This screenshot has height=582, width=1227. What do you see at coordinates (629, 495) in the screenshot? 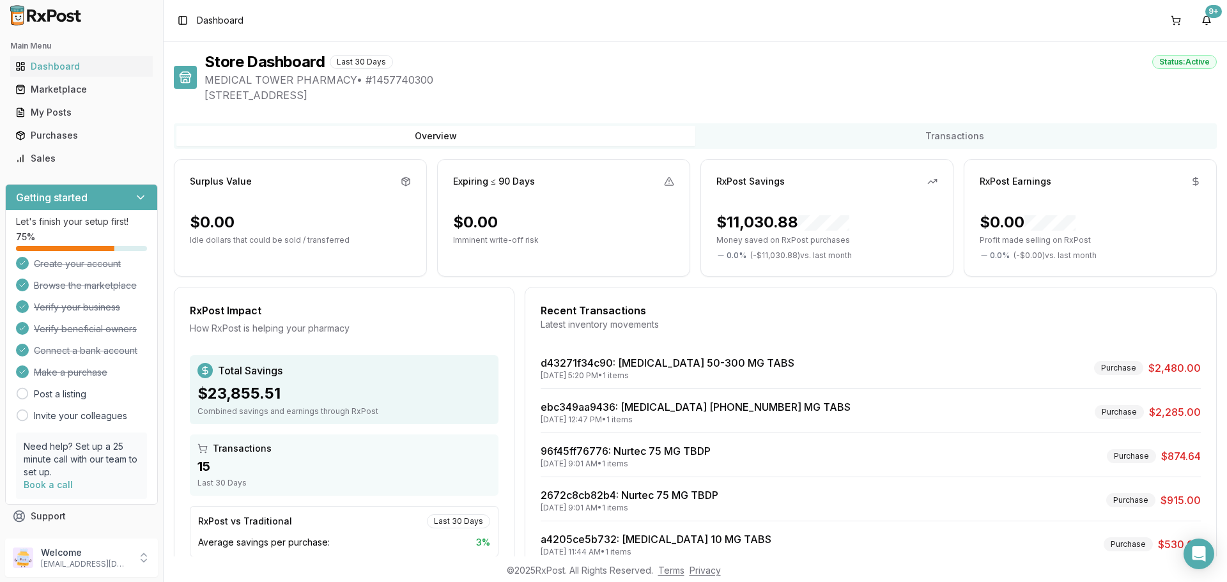
I see `a: 2672c8cb82b4: Nurtec 75 MG TBDP` at bounding box center [629, 495].